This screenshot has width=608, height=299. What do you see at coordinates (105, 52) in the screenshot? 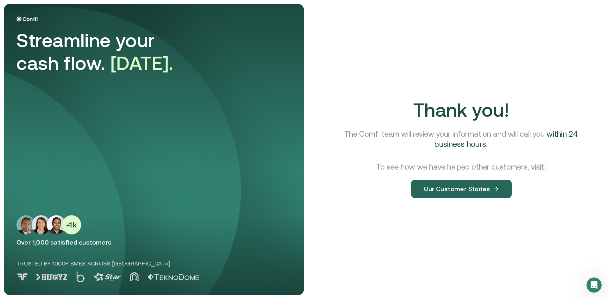
I see `div: Streamline your cash flow.` at bounding box center [105, 52].